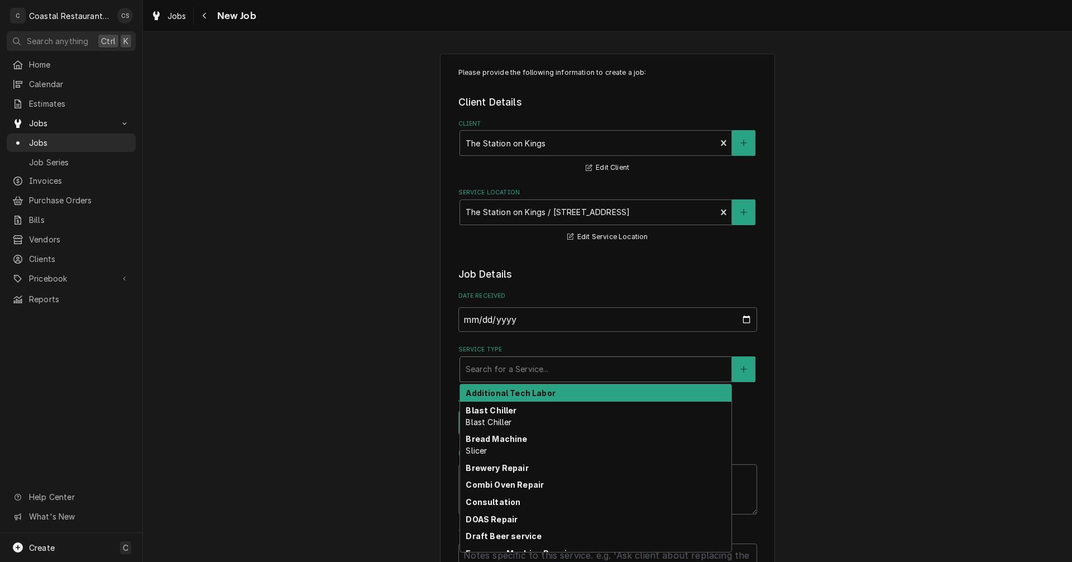 This screenshot has height=562, width=1072. I want to click on span: K, so click(126, 41).